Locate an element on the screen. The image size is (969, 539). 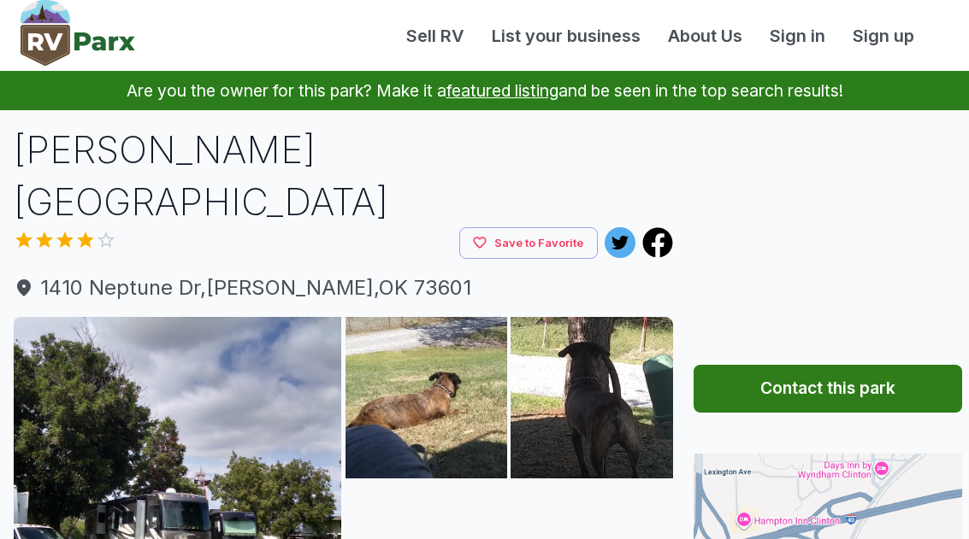
p: Are you the owner for this park? Make it a and be seen in the top search results! is located at coordinates (484, 91).